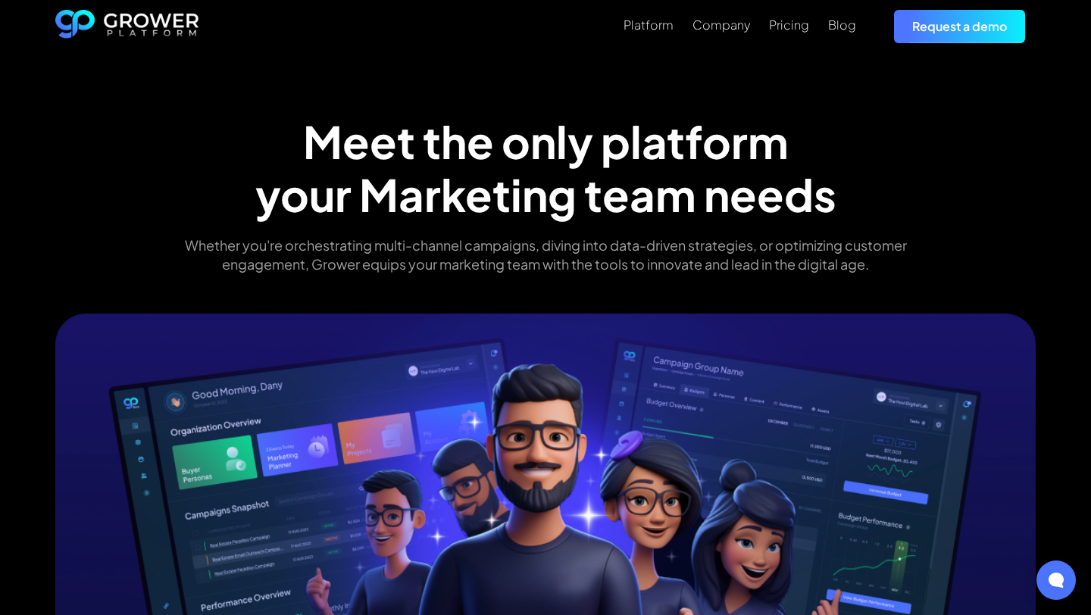  Describe the element at coordinates (546, 255) in the screenshot. I see `p: Whether you're orchestrating multi-channel campaigns, diving into data-driven strategies, or opti...` at that location.